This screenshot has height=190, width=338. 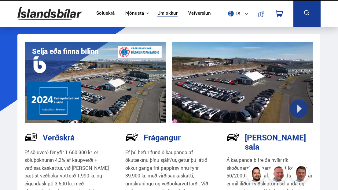 I want to click on span: is, so click(x=233, y=13).